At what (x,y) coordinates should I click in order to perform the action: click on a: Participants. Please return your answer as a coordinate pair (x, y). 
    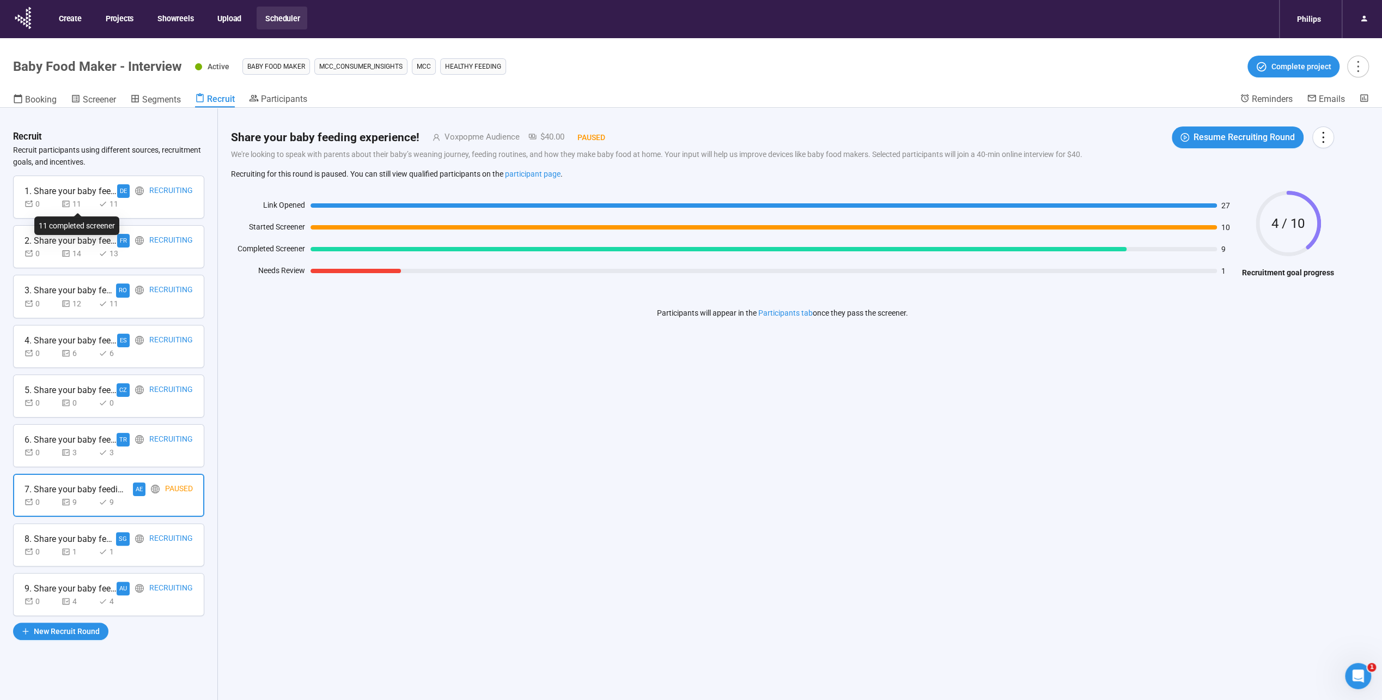
    Looking at the image, I should click on (278, 100).